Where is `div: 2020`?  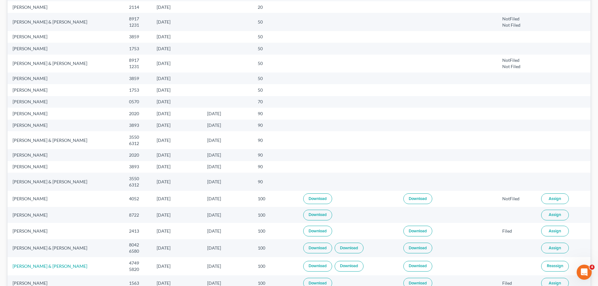
div: 2020 is located at coordinates (138, 114).